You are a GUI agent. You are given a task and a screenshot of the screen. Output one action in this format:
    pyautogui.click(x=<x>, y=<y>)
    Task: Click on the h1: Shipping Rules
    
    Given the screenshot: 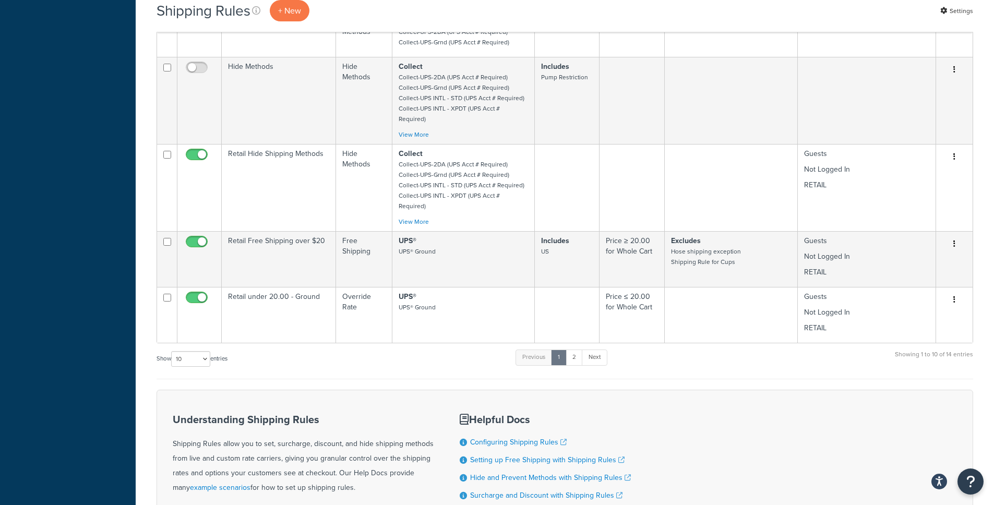 What is the action you would take?
    pyautogui.click(x=203, y=10)
    